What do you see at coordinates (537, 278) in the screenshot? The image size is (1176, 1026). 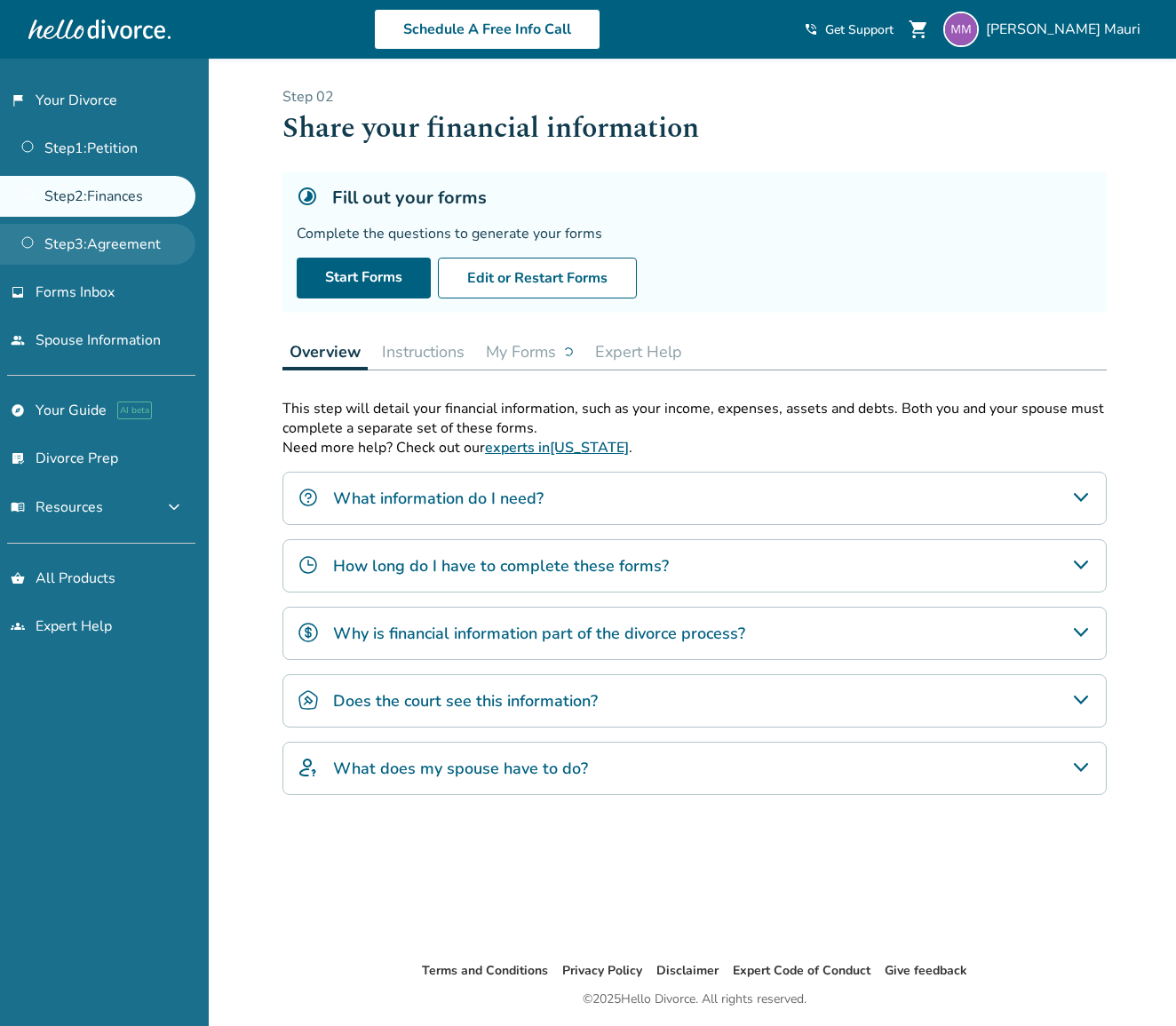 I see `button: Edit or Restart Forms` at bounding box center [537, 278].